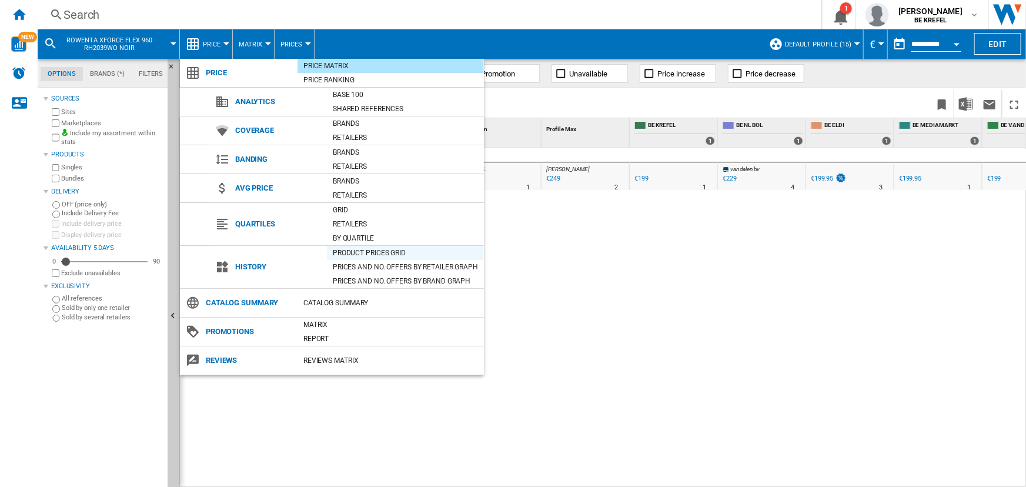  Describe the element at coordinates (249, 303) in the screenshot. I see `span: Catalog Summary` at that location.